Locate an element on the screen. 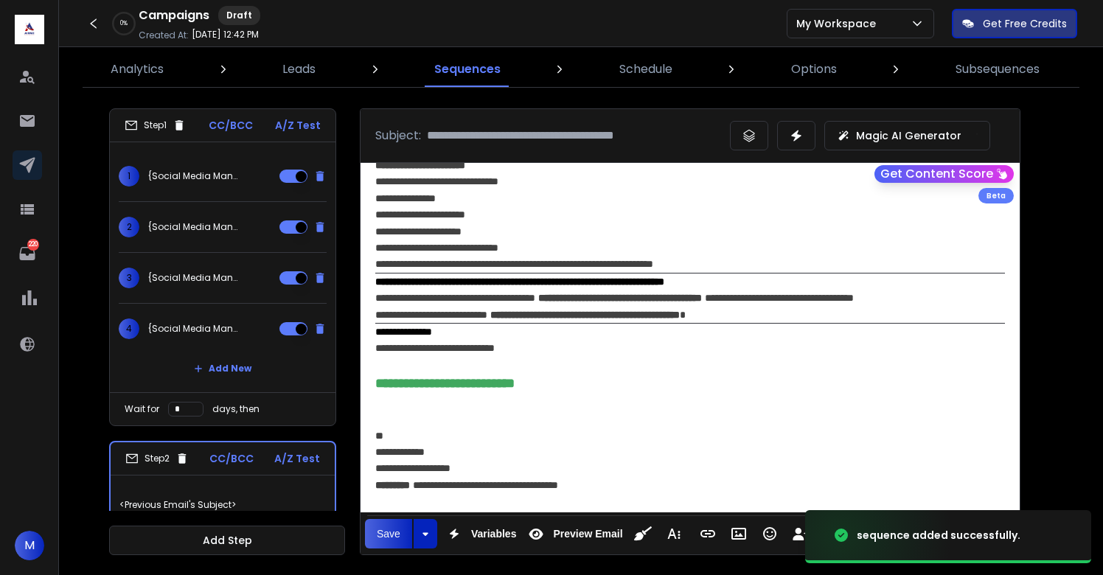 The width and height of the screenshot is (1103, 575). p: Magic AI Generator is located at coordinates (908, 136).